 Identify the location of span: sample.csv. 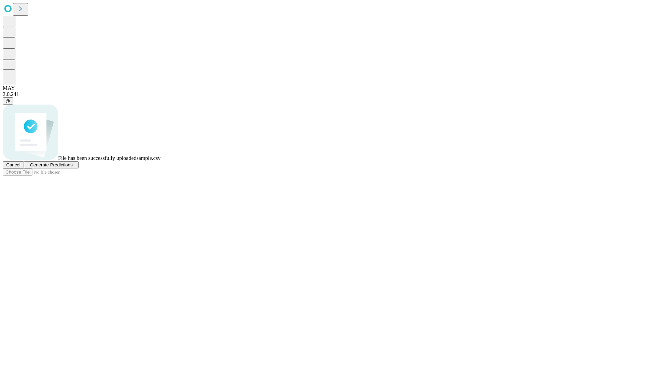
(148, 158).